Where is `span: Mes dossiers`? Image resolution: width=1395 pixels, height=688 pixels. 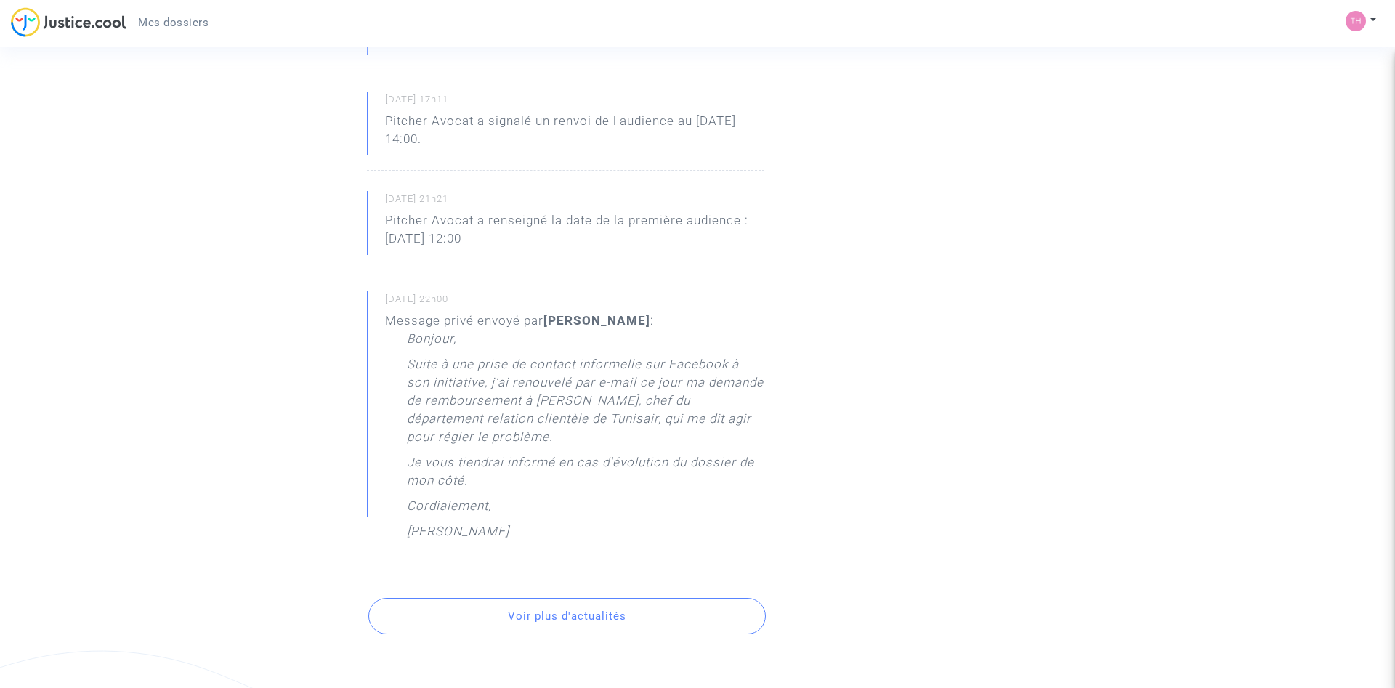
span: Mes dossiers is located at coordinates (173, 23).